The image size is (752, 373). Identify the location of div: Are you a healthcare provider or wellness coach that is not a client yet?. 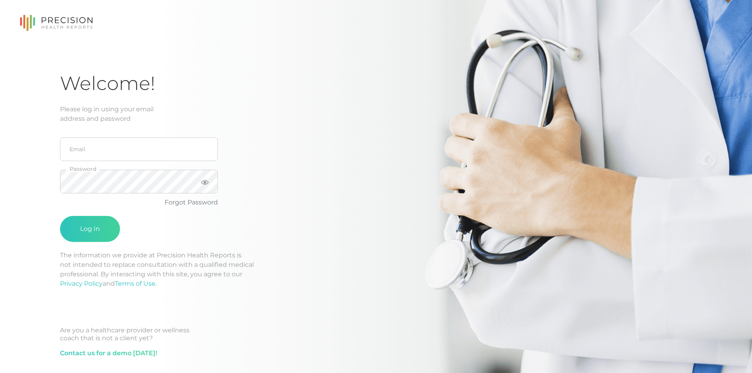
(376, 334).